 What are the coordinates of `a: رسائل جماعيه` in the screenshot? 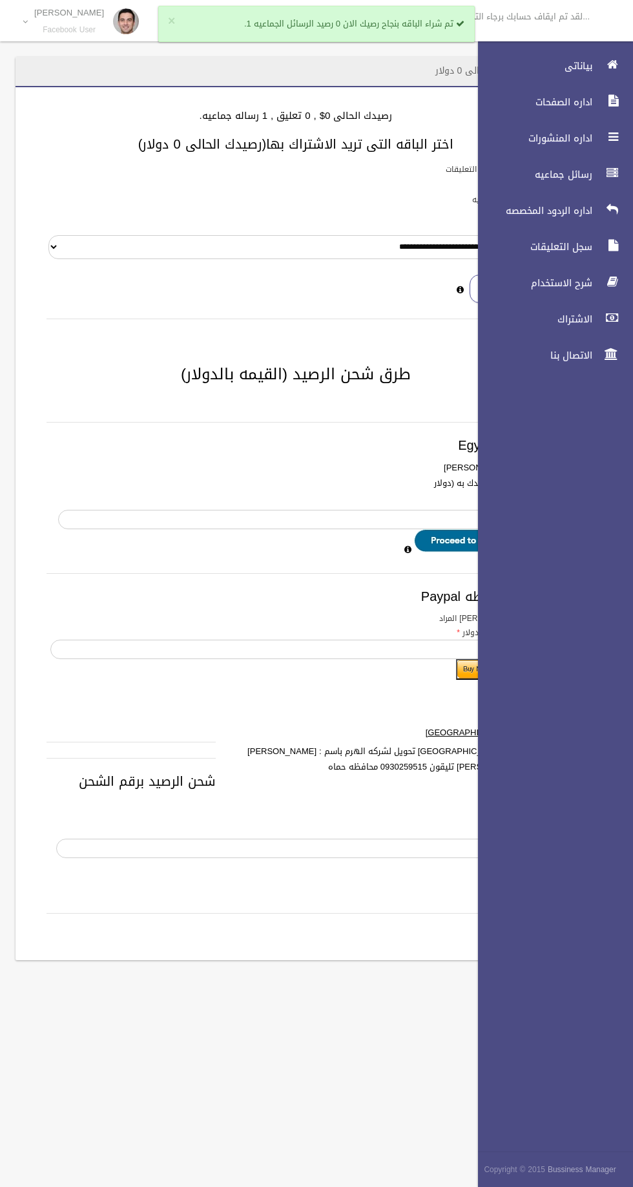 It's located at (550, 174).